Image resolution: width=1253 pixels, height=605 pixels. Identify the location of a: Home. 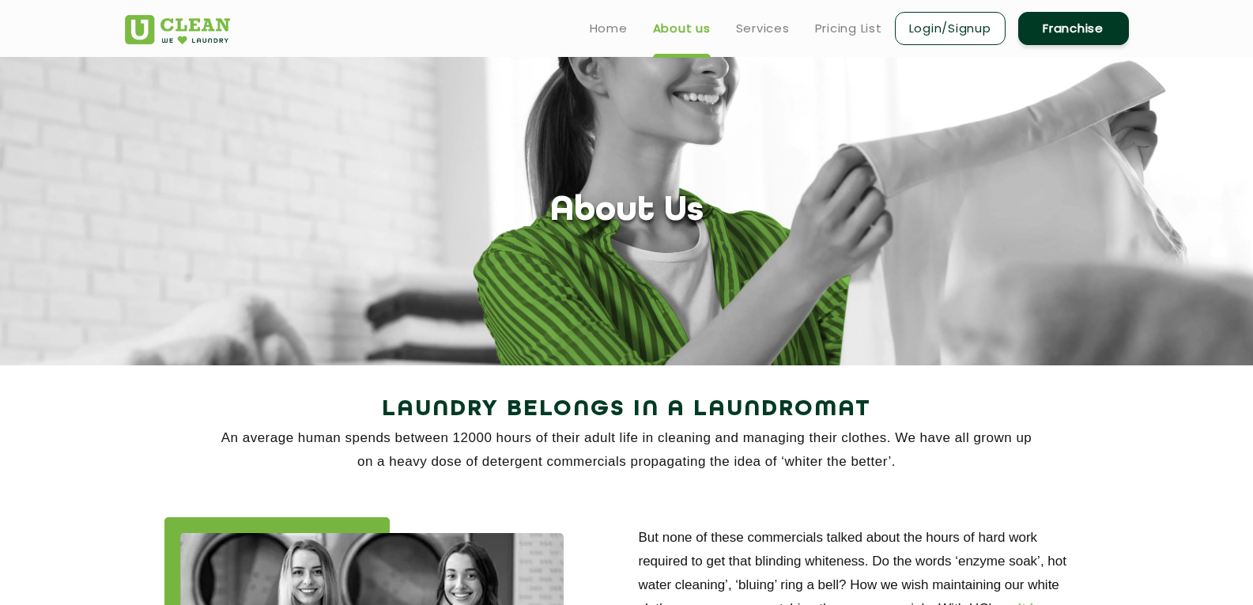
(609, 28).